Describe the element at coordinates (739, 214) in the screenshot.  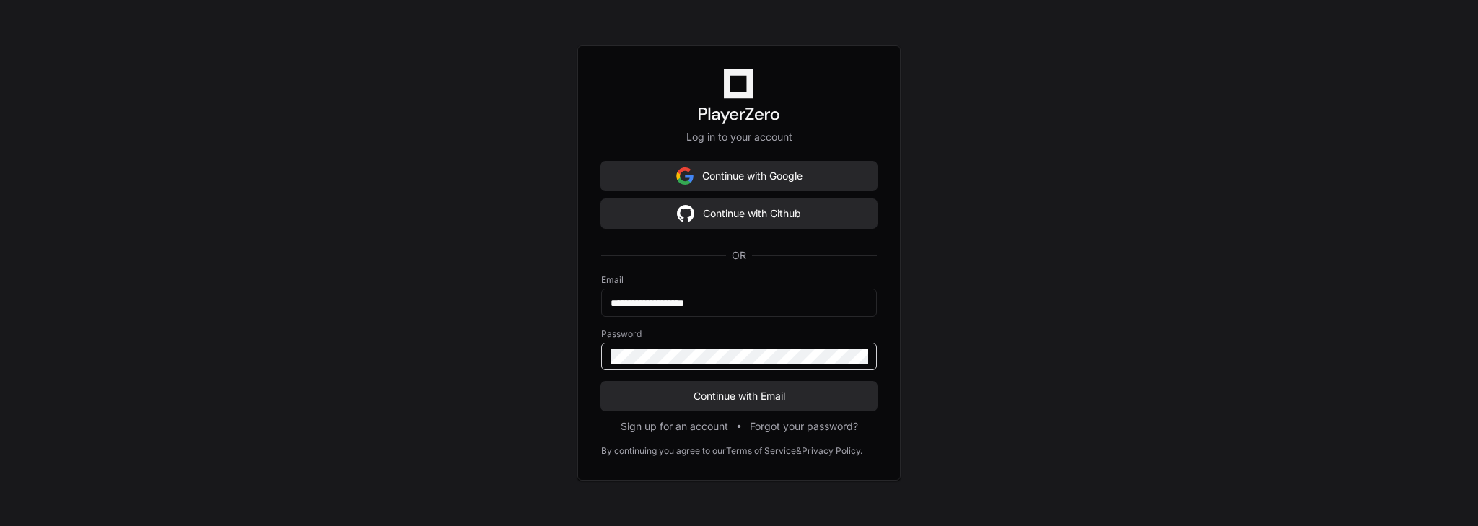
I see `button: Continue with Github` at that location.